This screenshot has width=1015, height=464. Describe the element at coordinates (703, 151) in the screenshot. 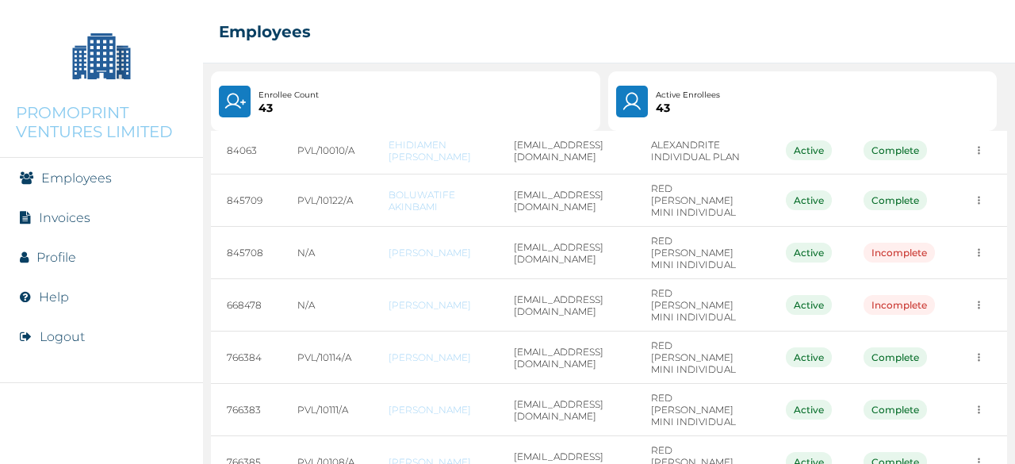

I see `td: ALEXANDRITE INDIVIDUAL PLAN` at that location.